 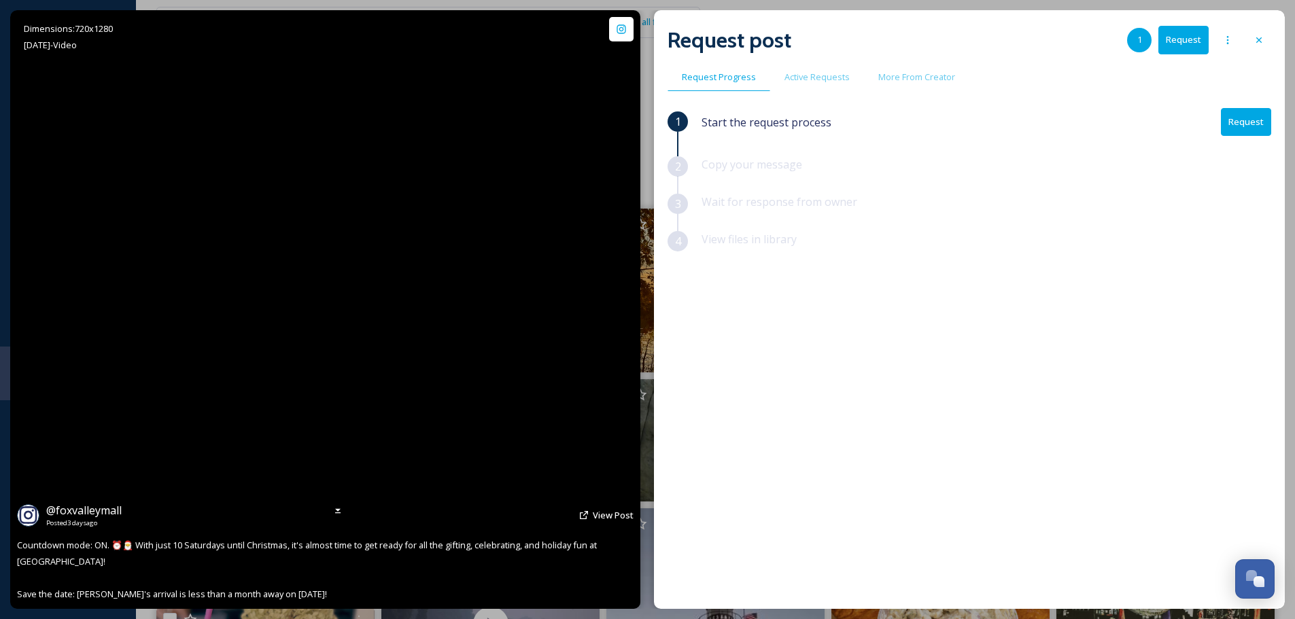 What do you see at coordinates (1255, 579) in the screenshot?
I see `button: Open Chat` at bounding box center [1255, 579].